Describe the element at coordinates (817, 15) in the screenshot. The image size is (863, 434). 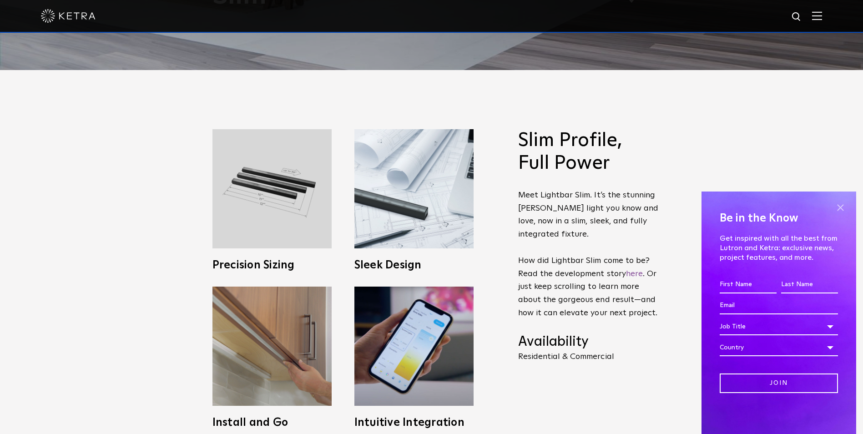
I see `img: Hamburger%20Nav.svg` at that location.